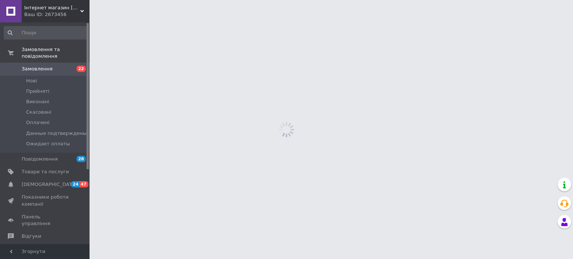  I want to click on input: Пошук, so click(46, 33).